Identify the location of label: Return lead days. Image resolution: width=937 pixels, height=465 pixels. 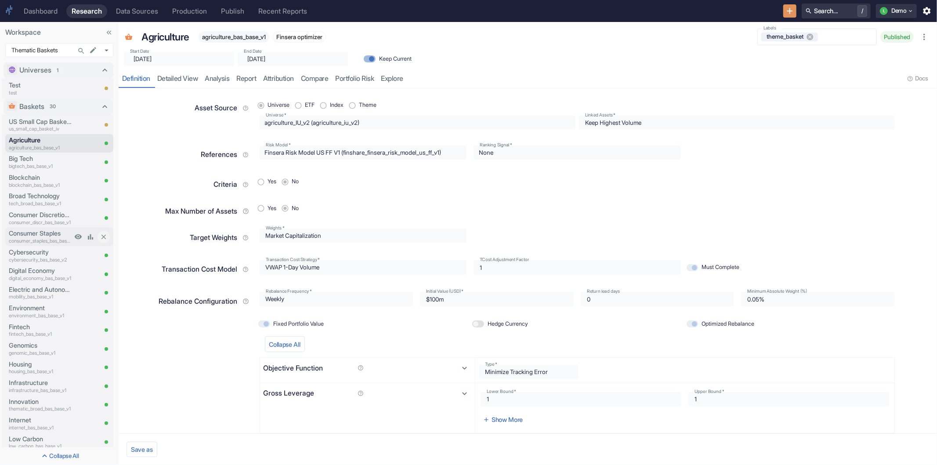
(604, 291).